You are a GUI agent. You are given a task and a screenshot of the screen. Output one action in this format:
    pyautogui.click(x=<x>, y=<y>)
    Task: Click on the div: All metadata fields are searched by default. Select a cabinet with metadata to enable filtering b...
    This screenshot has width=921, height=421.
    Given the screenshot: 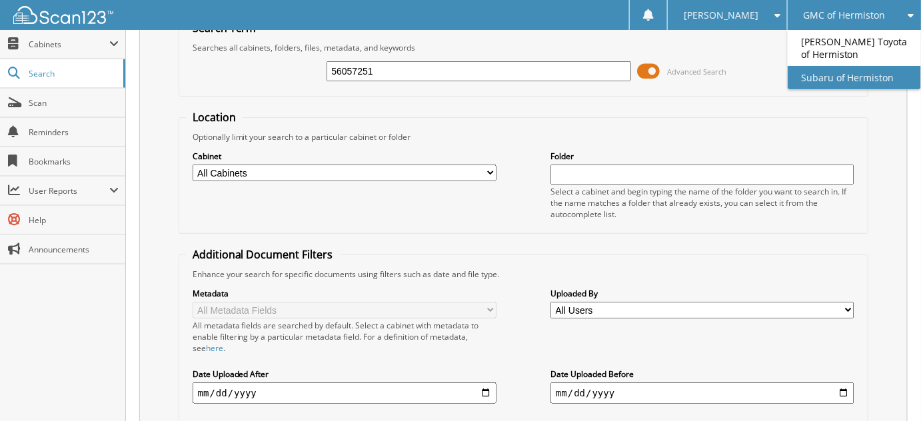 What is the action you would take?
    pyautogui.click(x=344, y=336)
    